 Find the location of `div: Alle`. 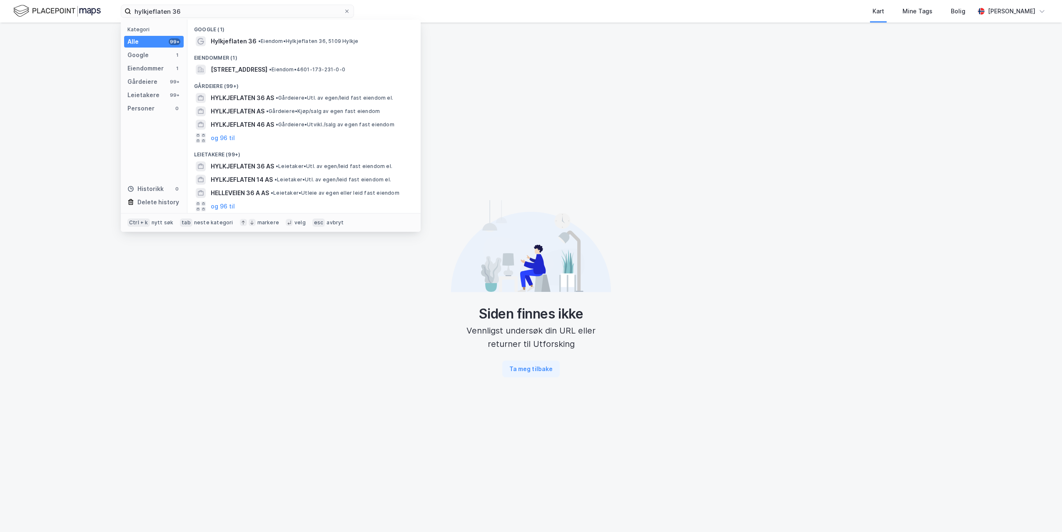

div: Alle is located at coordinates (133, 42).